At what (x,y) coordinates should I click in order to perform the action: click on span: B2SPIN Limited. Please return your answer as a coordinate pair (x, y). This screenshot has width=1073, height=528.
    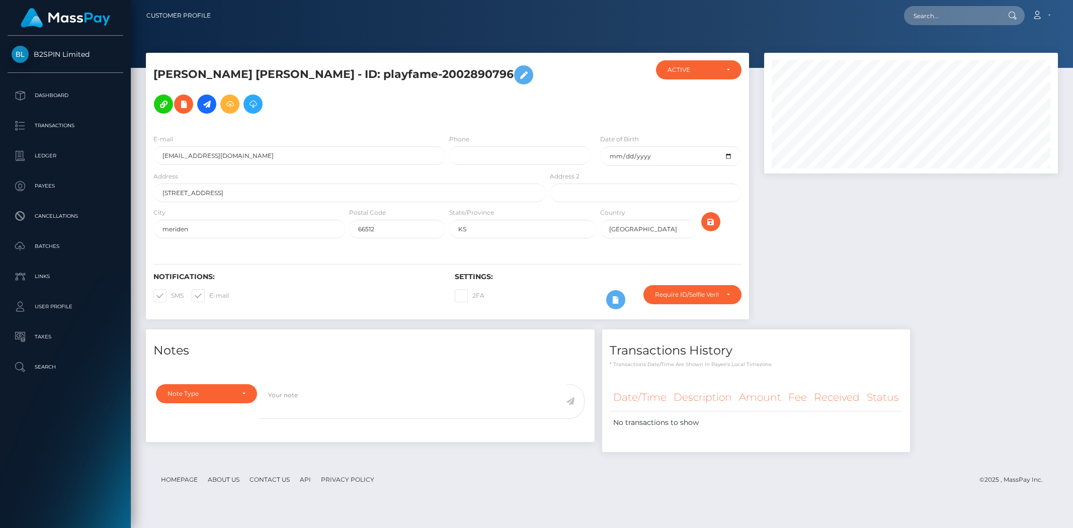
    Looking at the image, I should click on (65, 54).